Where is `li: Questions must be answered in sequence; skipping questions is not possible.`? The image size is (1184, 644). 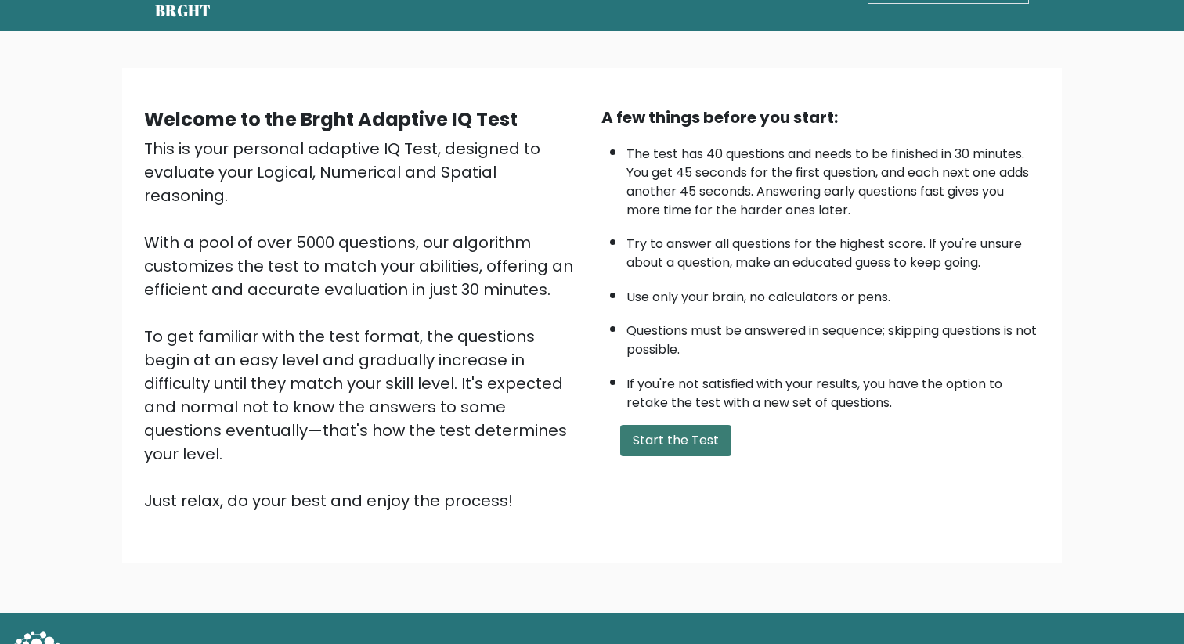 li: Questions must be answered in sequence; skipping questions is not possible. is located at coordinates (833, 337).